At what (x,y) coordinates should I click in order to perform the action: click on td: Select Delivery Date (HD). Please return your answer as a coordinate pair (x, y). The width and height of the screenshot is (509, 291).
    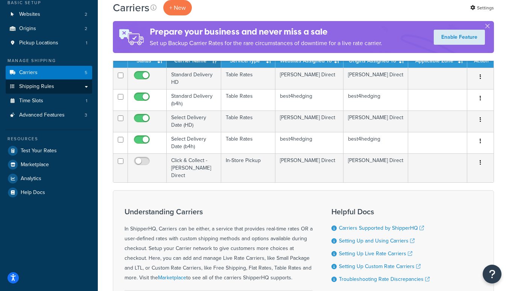
    Looking at the image, I should click on (194, 121).